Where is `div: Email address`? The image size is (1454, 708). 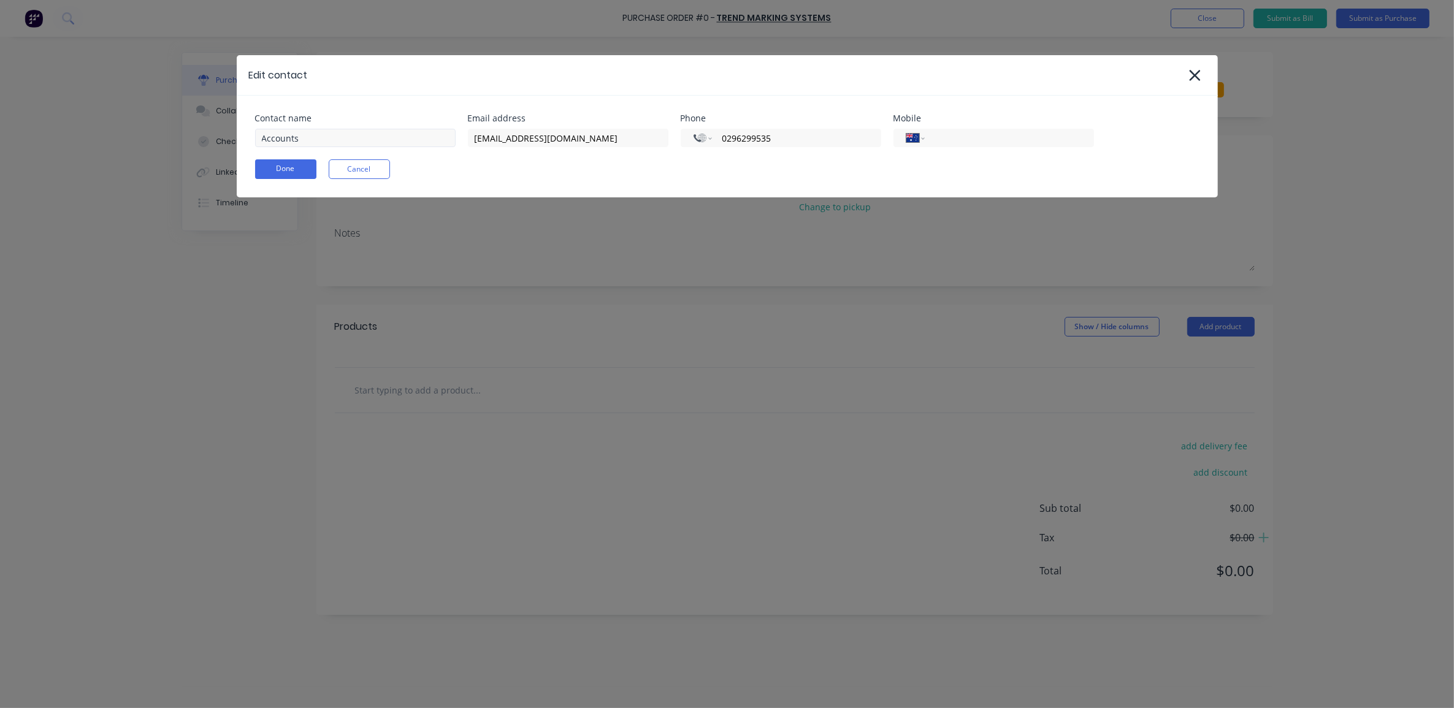 div: Email address is located at coordinates (568, 118).